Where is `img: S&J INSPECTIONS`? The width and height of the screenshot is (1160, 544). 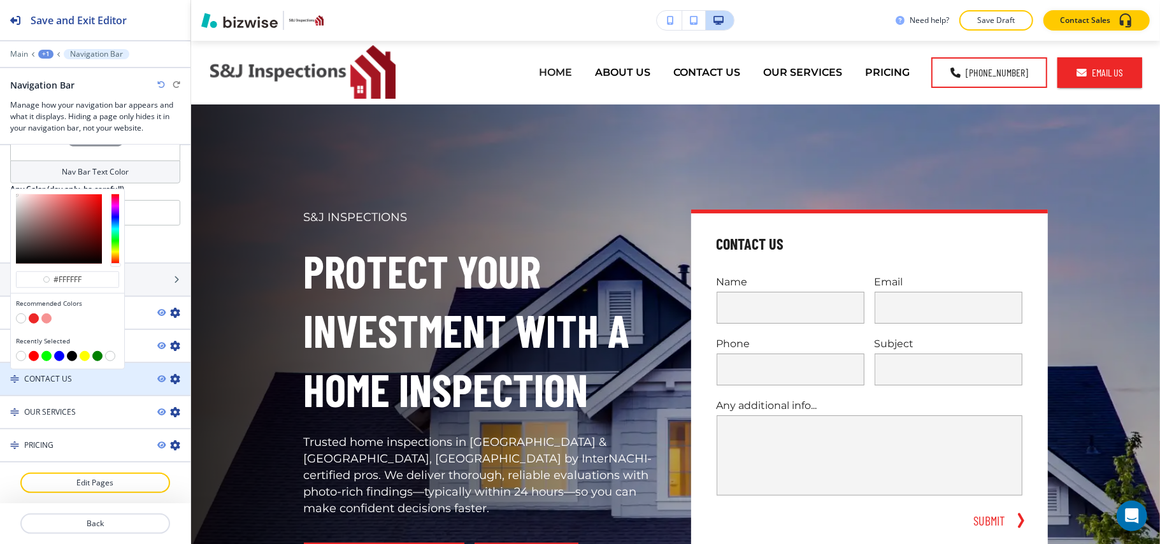
img: S&J INSPECTIONS is located at coordinates (303, 72).